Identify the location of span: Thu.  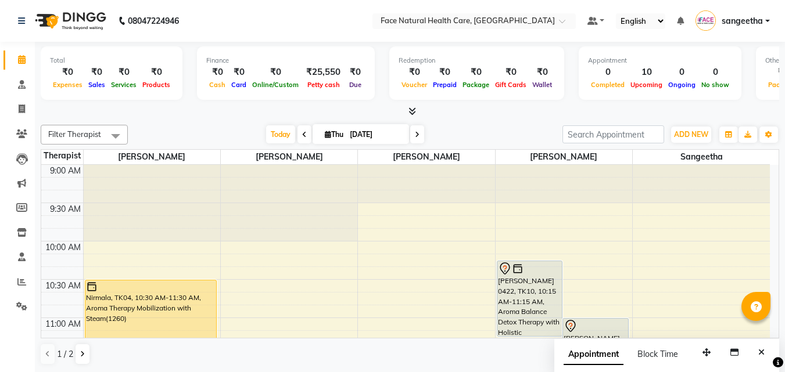
(334, 134).